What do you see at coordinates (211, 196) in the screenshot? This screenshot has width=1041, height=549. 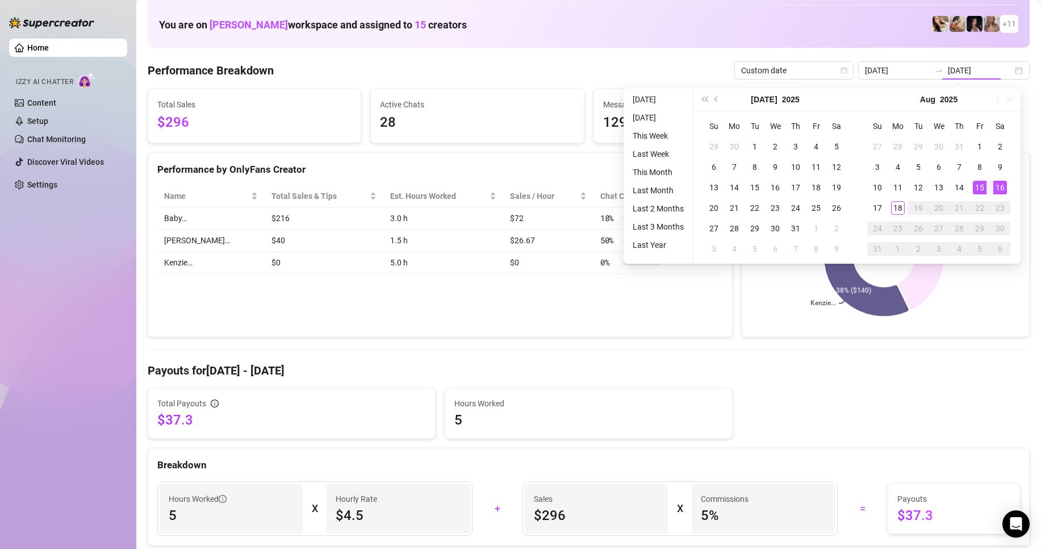 I see `th: Name` at bounding box center [211, 196].